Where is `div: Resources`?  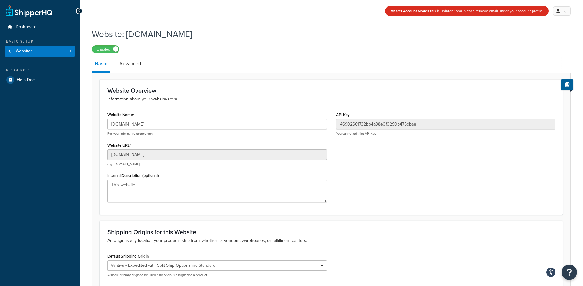
div: Resources is located at coordinates (40, 70).